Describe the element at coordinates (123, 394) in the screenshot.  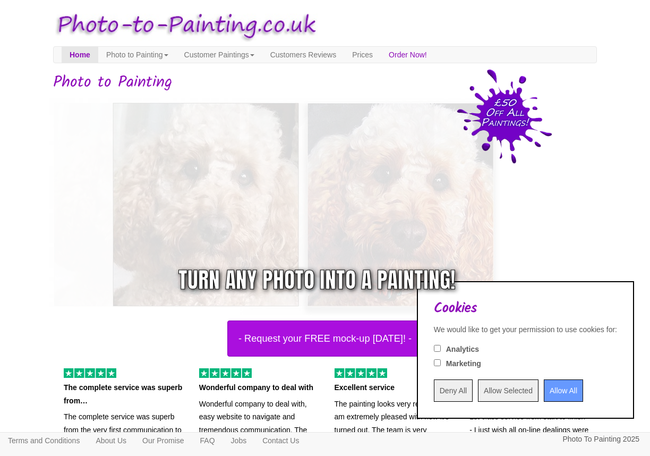
I see `p: The complete service was superb from…` at that location.